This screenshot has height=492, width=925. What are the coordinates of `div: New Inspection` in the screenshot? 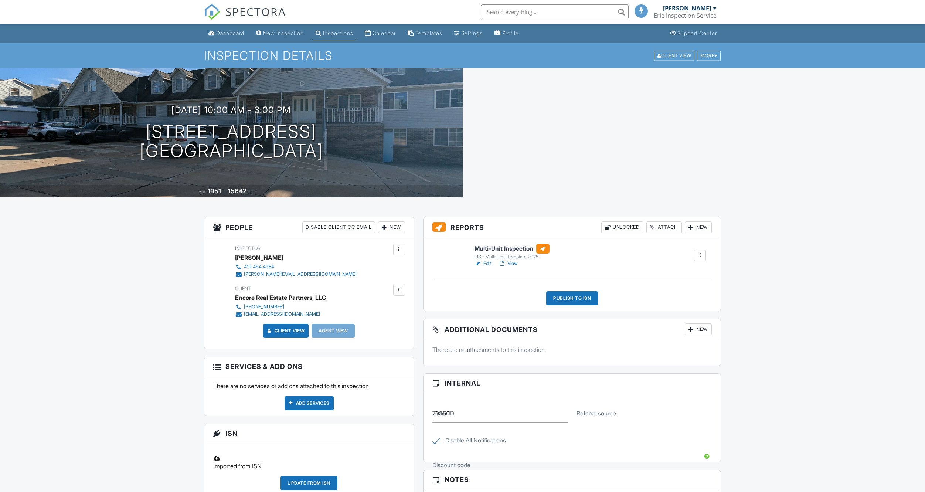 It's located at (283, 33).